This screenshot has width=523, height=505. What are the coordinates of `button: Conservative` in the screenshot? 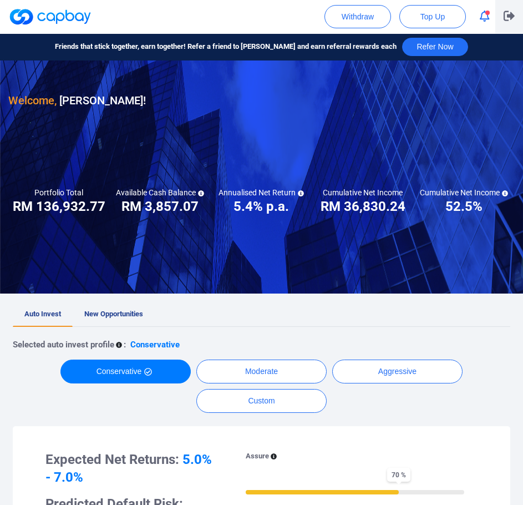 It's located at (125, 371).